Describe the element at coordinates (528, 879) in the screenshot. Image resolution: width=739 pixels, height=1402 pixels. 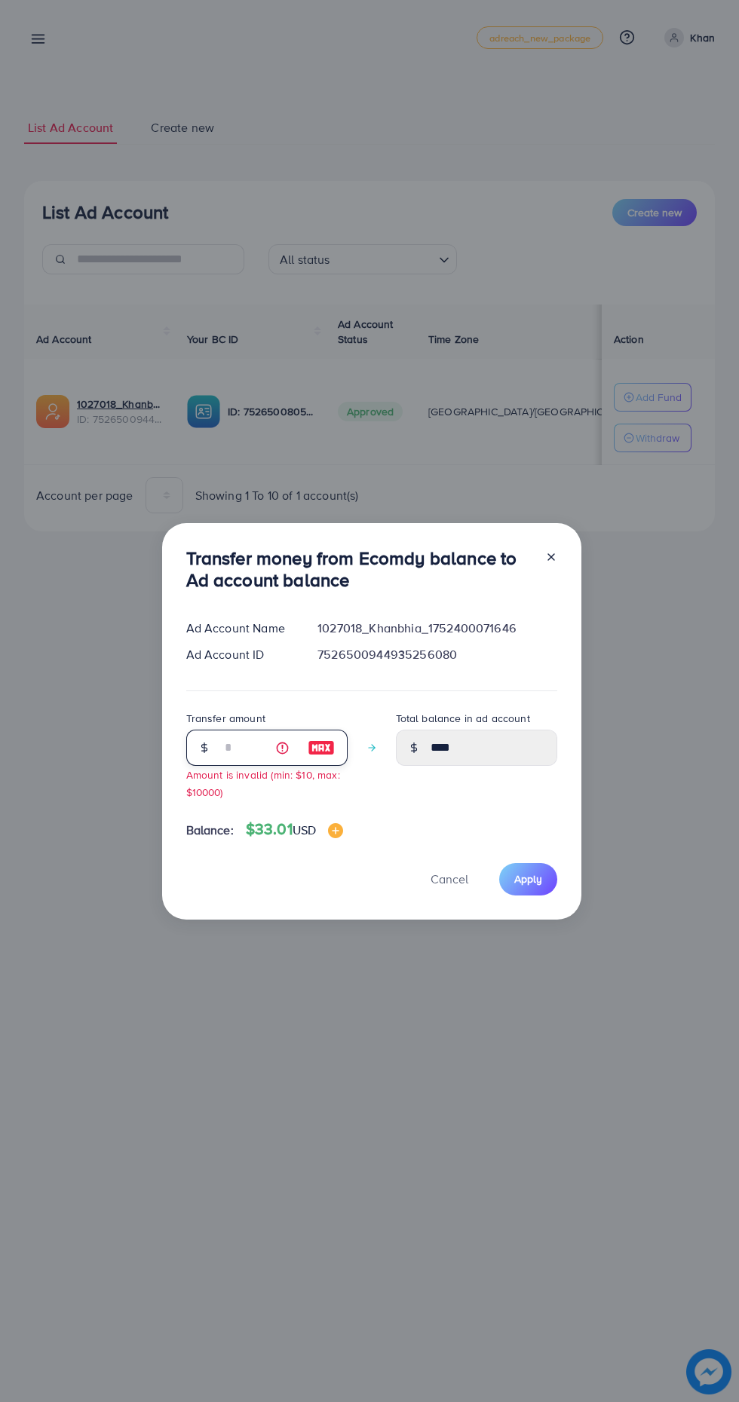
I see `span: Apply` at that location.